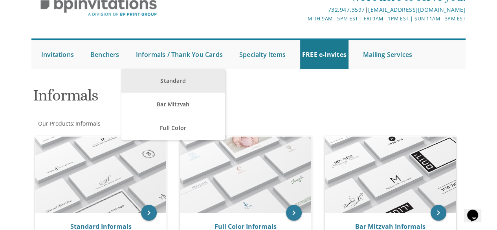 This screenshot has width=497, height=230. I want to click on a: Bar Mitzvah Informals, so click(391, 175).